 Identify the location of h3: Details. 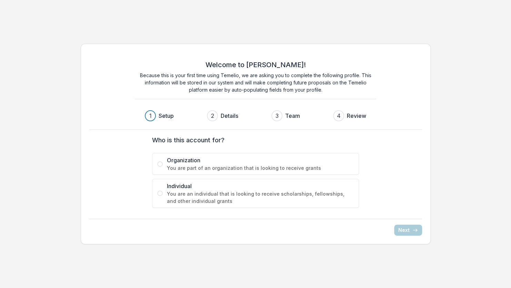
(229, 116).